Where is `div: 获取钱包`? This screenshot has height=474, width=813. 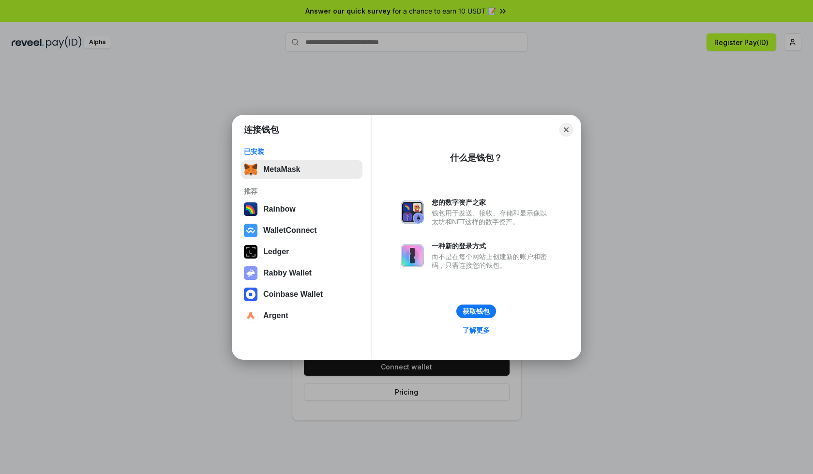 div: 获取钱包 is located at coordinates (476, 311).